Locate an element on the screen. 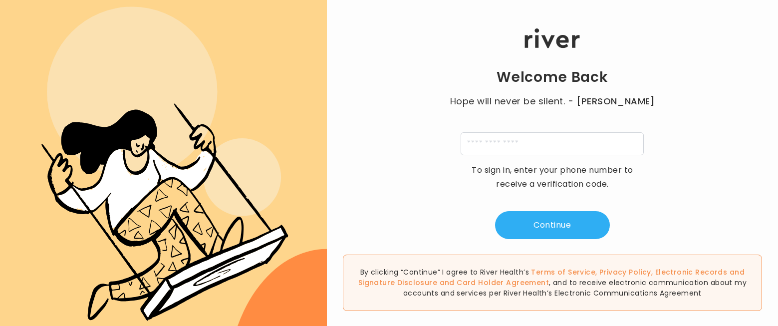 Image resolution: width=778 pixels, height=326 pixels. span: , and to receive electronic communication about my accounts and services per River Health’s Elect... is located at coordinates (575, 287).